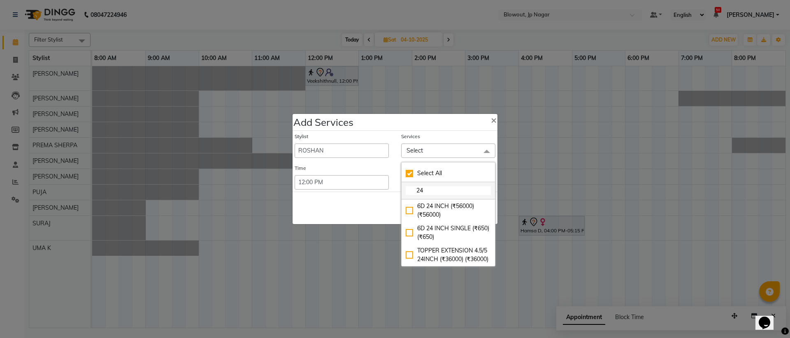  Describe the element at coordinates (323, 122) in the screenshot. I see `h4: Add Services` at that location.